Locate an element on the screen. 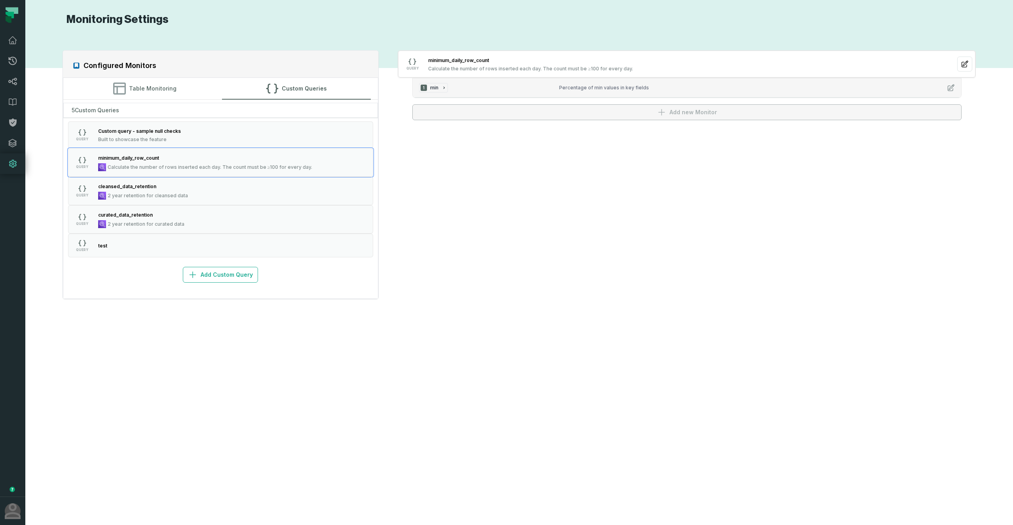 Image resolution: width=1013 pixels, height=525 pixels. div: Percentage of min values in key fields is located at coordinates (750, 88).